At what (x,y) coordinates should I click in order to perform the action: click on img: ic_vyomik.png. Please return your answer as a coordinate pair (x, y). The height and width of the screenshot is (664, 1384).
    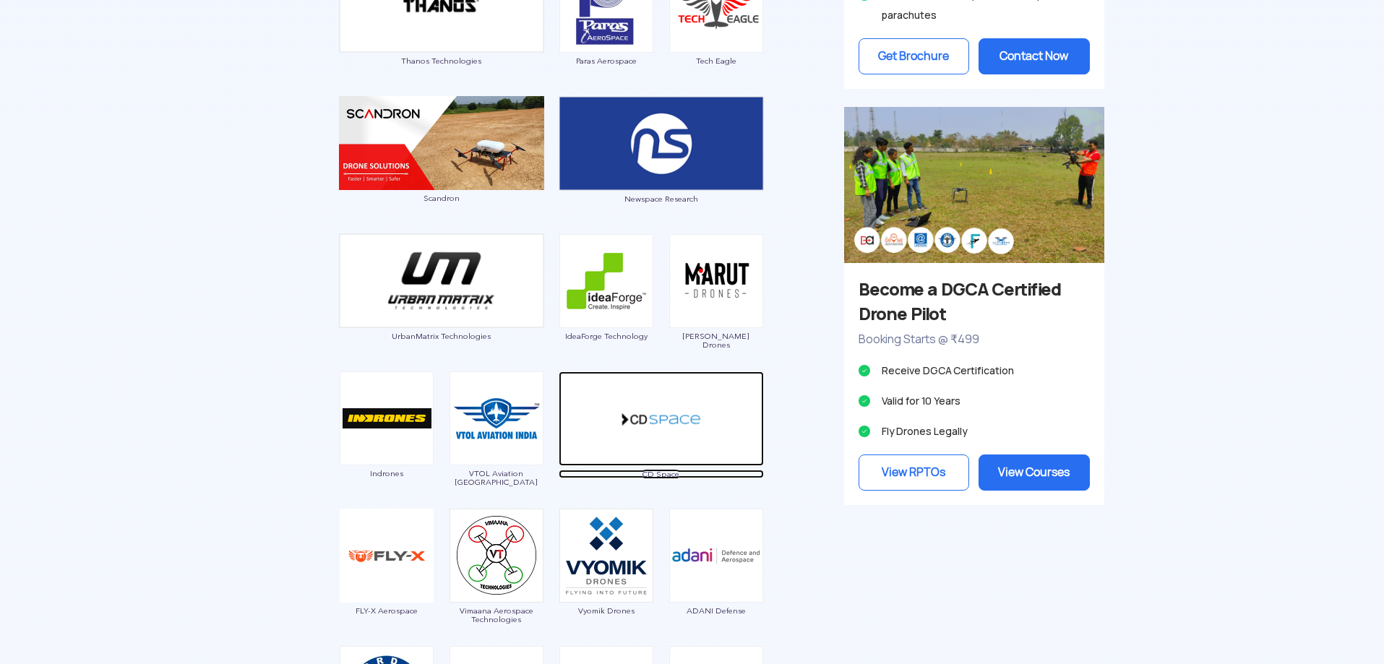
    Looking at the image, I should click on (607, 556).